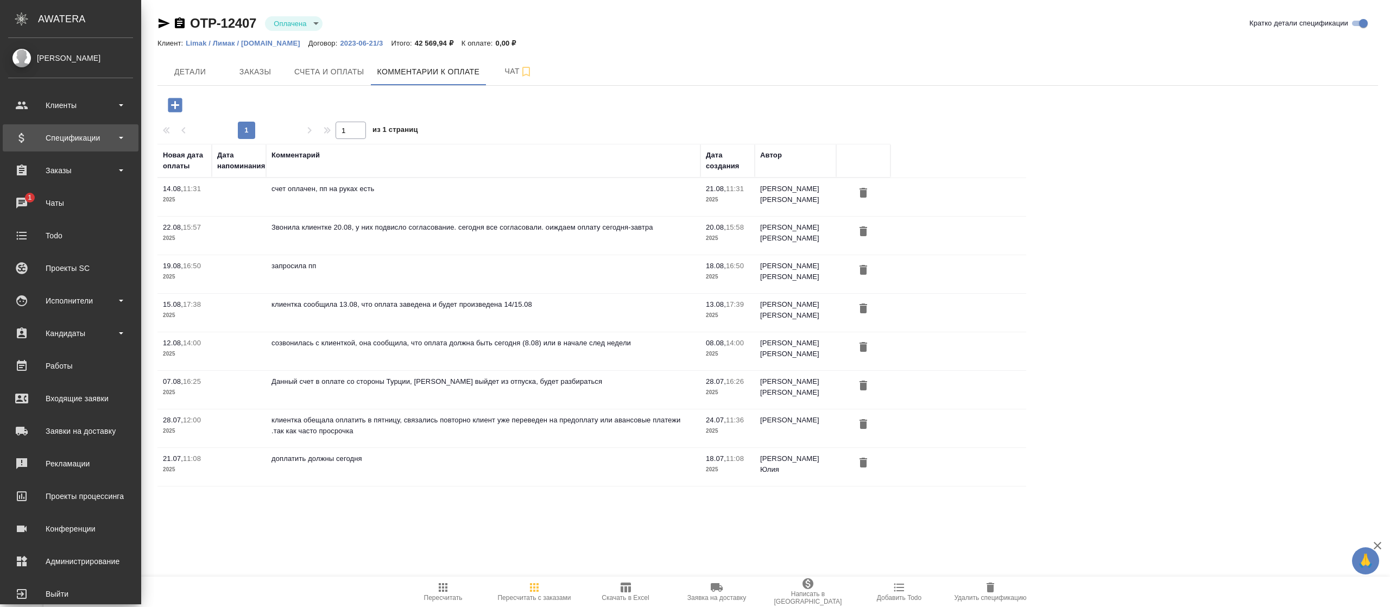 The height and width of the screenshot is (607, 1390). What do you see at coordinates (625, 592) in the screenshot?
I see `button: Скачать в Excel` at bounding box center [625, 592].